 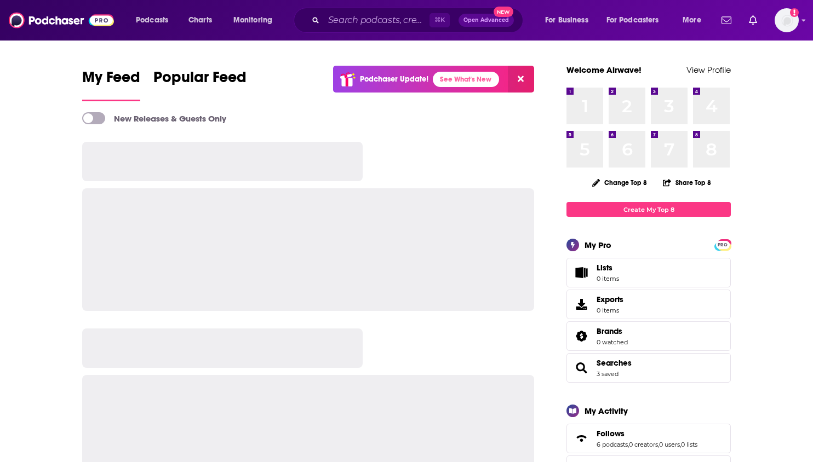 What do you see at coordinates (152, 20) in the screenshot?
I see `span: Podcasts` at bounding box center [152, 20].